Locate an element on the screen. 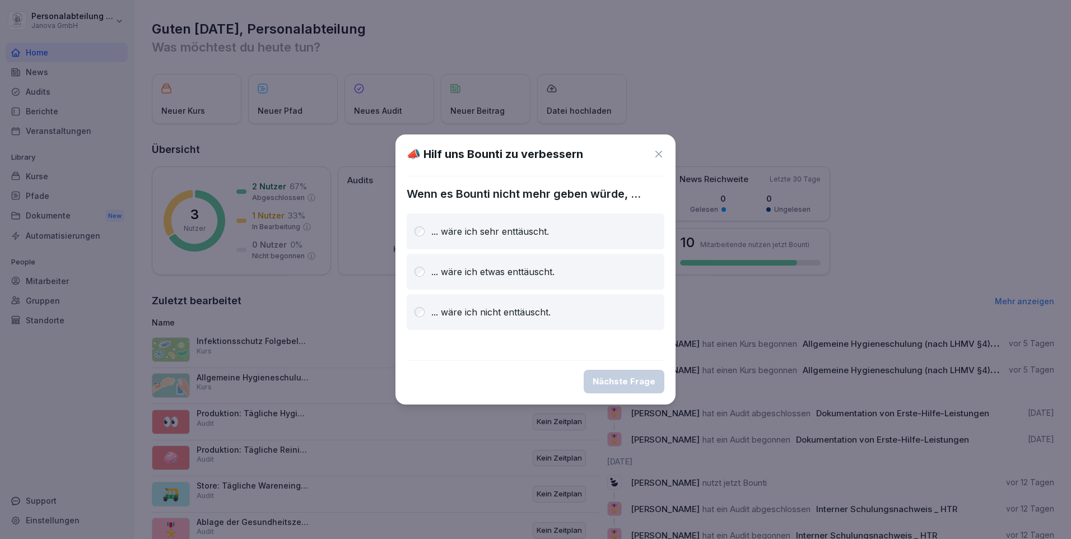 This screenshot has width=1071, height=539. div: Nächste Frage is located at coordinates (624, 381).